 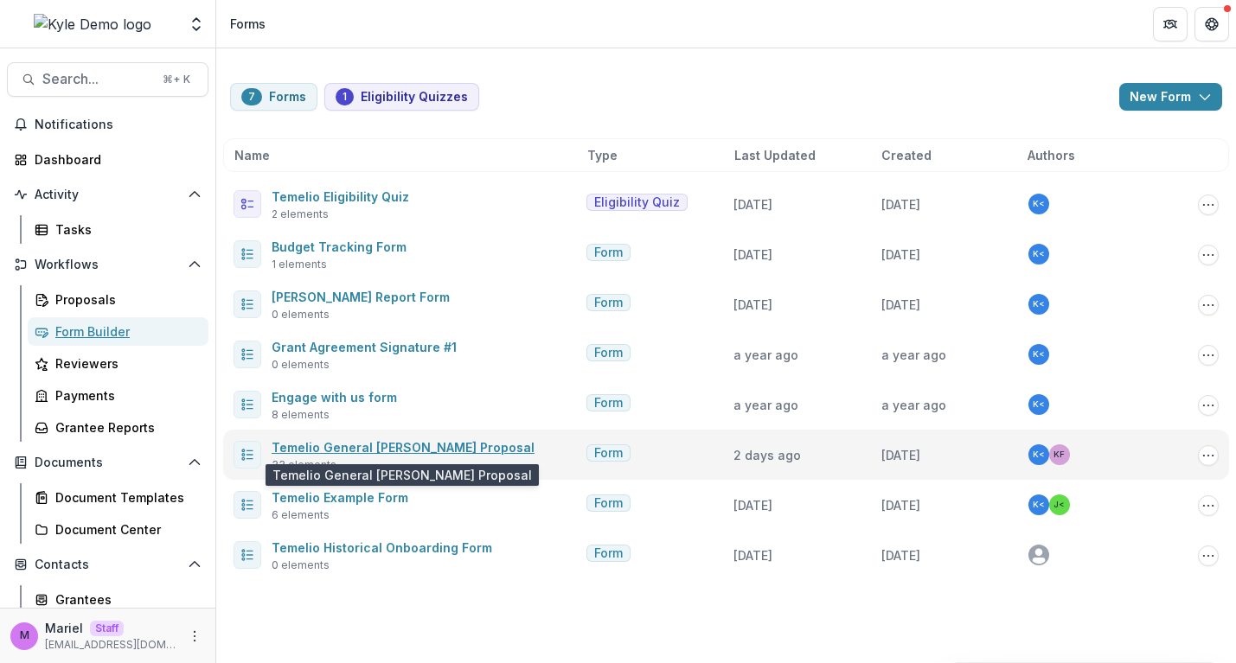 I want to click on div: Julie <julie@trytemelio.com>, so click(x=1059, y=505).